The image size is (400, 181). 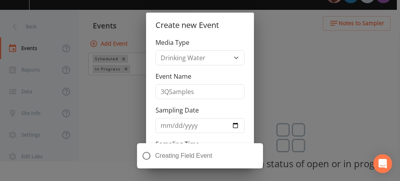 What do you see at coordinates (173, 43) in the screenshot?
I see `label: Media Type` at bounding box center [173, 43].